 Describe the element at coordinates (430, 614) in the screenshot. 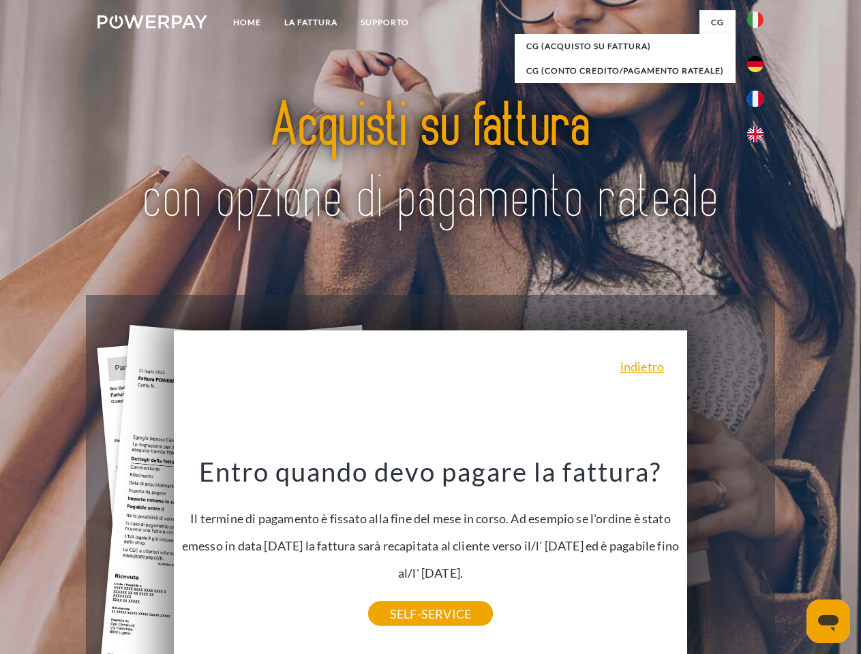

I see `a: SELF-SERVICE` at that location.